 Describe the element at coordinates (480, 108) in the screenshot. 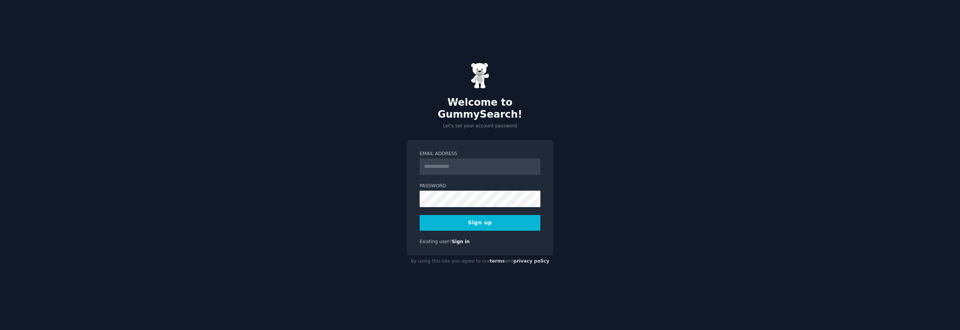

I see `h2: Welcome to GummySearch!` at that location.